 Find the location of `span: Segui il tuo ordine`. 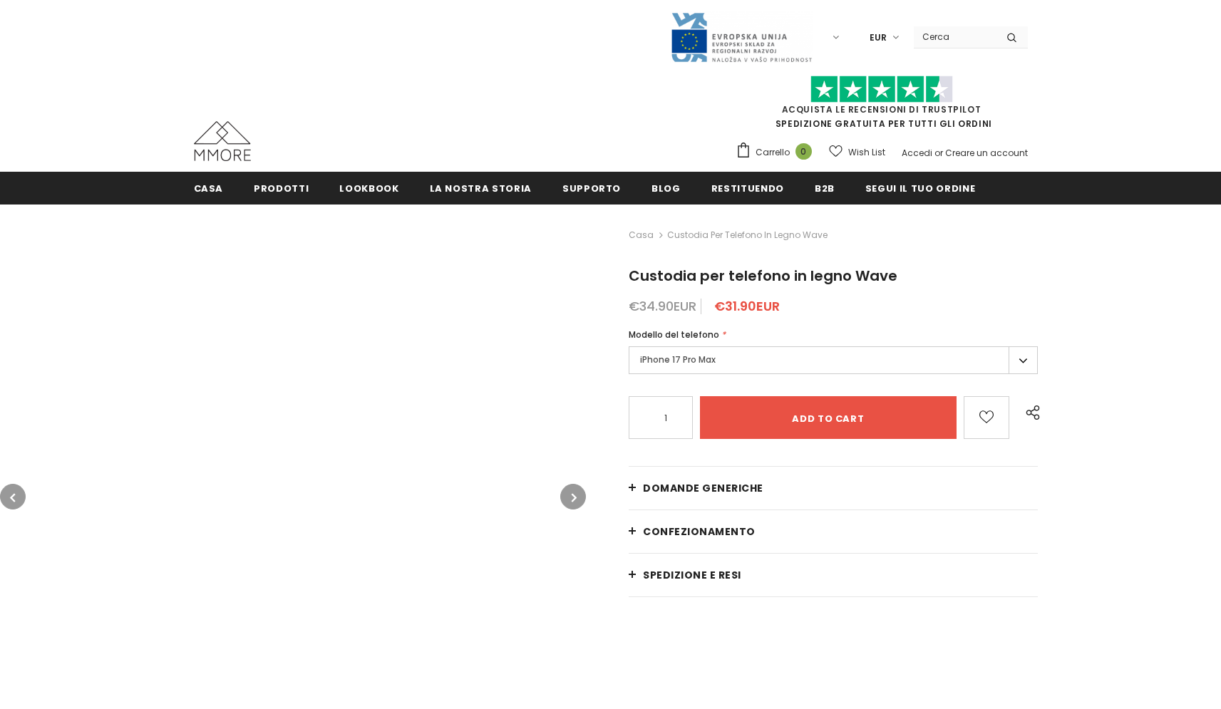

span: Segui il tuo ordine is located at coordinates (920, 188).